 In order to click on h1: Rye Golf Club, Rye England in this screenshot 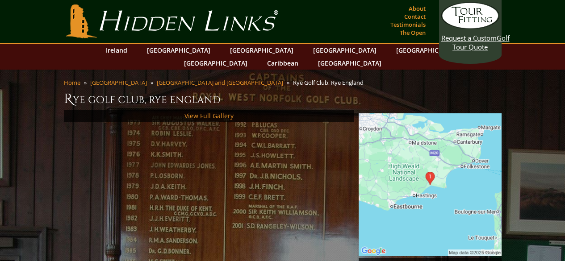, I will do `click(283, 99)`.